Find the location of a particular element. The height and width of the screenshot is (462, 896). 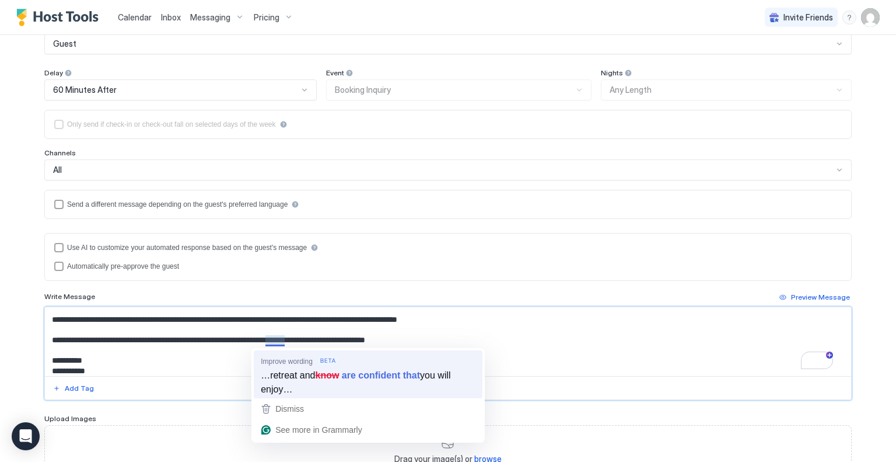

textarea: To enrich screen reader interactions, please activate Accessibility in Grammarly extension settings is located at coordinates (448, 341).